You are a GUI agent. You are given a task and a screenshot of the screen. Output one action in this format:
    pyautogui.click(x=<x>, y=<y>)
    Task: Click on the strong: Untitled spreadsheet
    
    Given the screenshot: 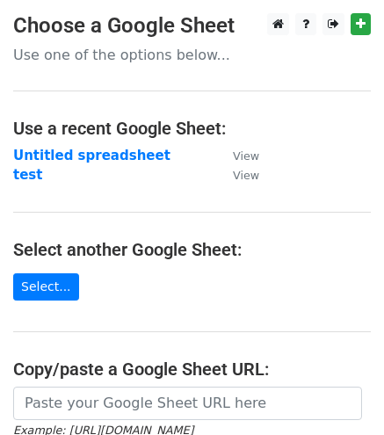 What is the action you would take?
    pyautogui.click(x=91, y=156)
    